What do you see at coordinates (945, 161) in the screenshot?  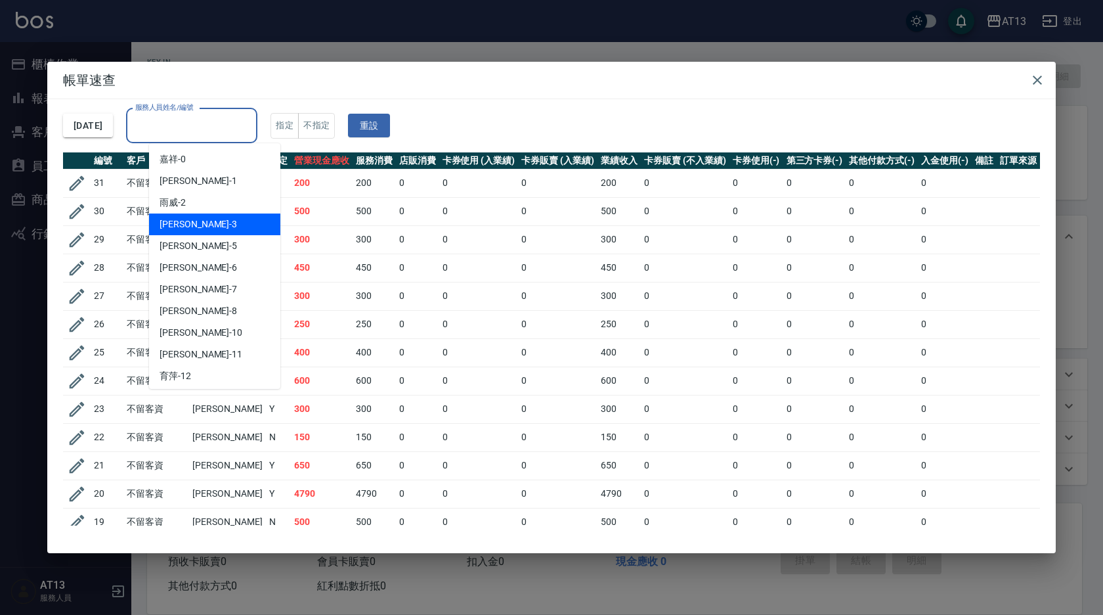 I see `th: 入金使用(-)` at bounding box center [945, 161].